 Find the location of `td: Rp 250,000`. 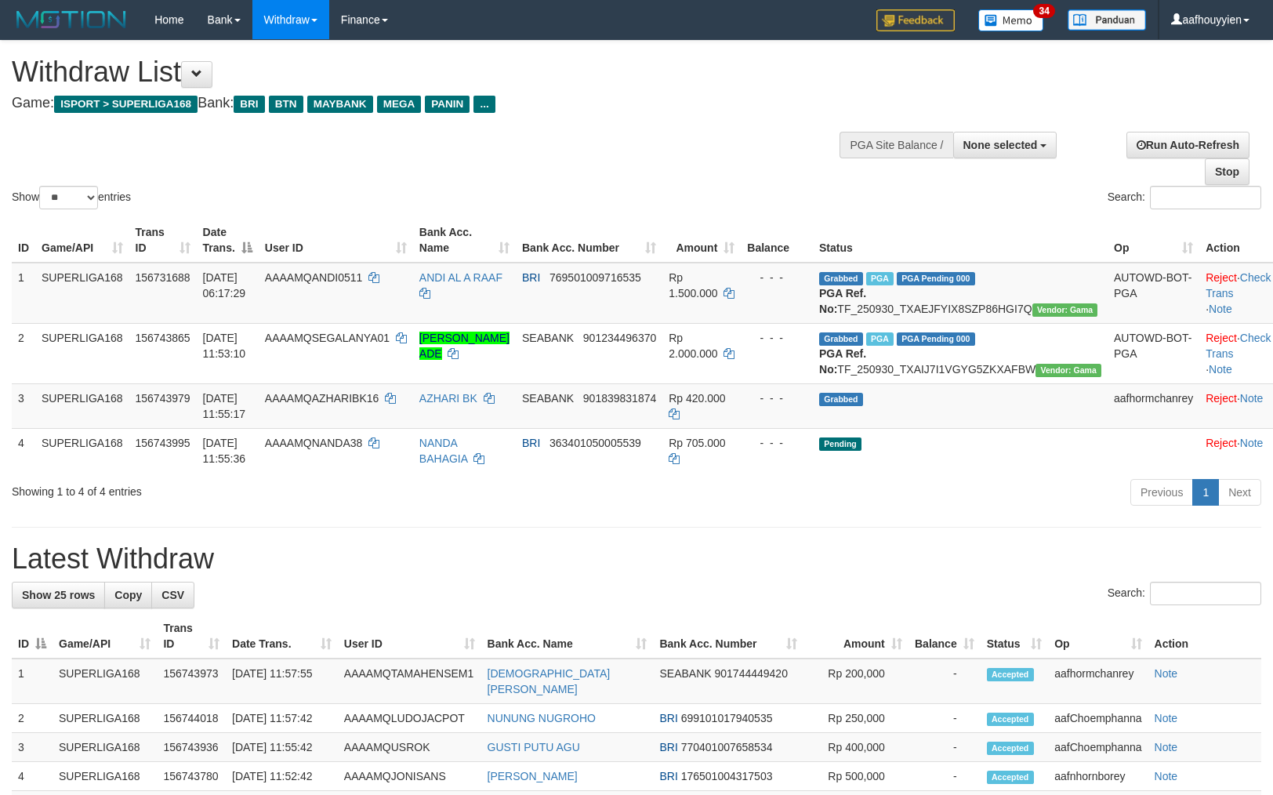

td: Rp 250,000 is located at coordinates (856, 718).